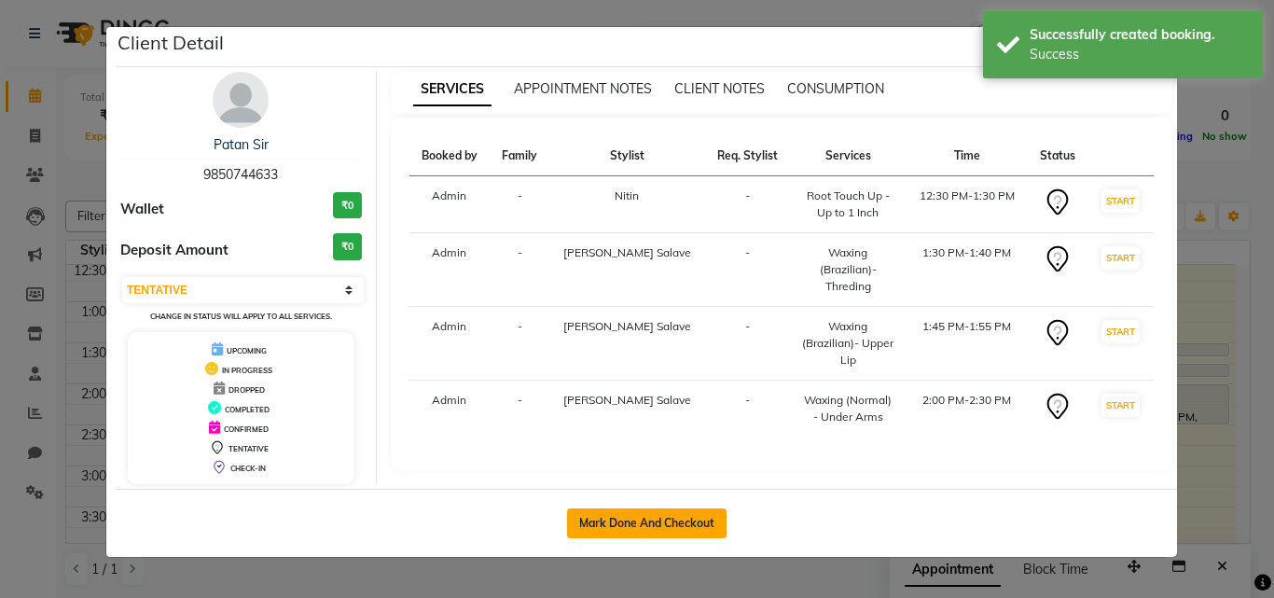  What do you see at coordinates (246, 390) in the screenshot?
I see `span: DROPPED` at bounding box center [246, 390].